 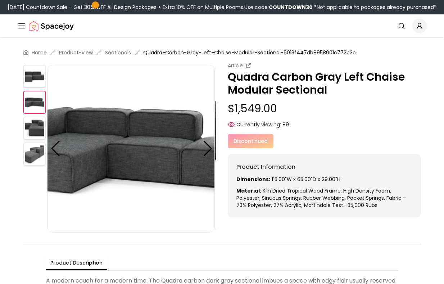 What do you see at coordinates (324, 109) in the screenshot?
I see `p: $1,549.00` at bounding box center [324, 109].